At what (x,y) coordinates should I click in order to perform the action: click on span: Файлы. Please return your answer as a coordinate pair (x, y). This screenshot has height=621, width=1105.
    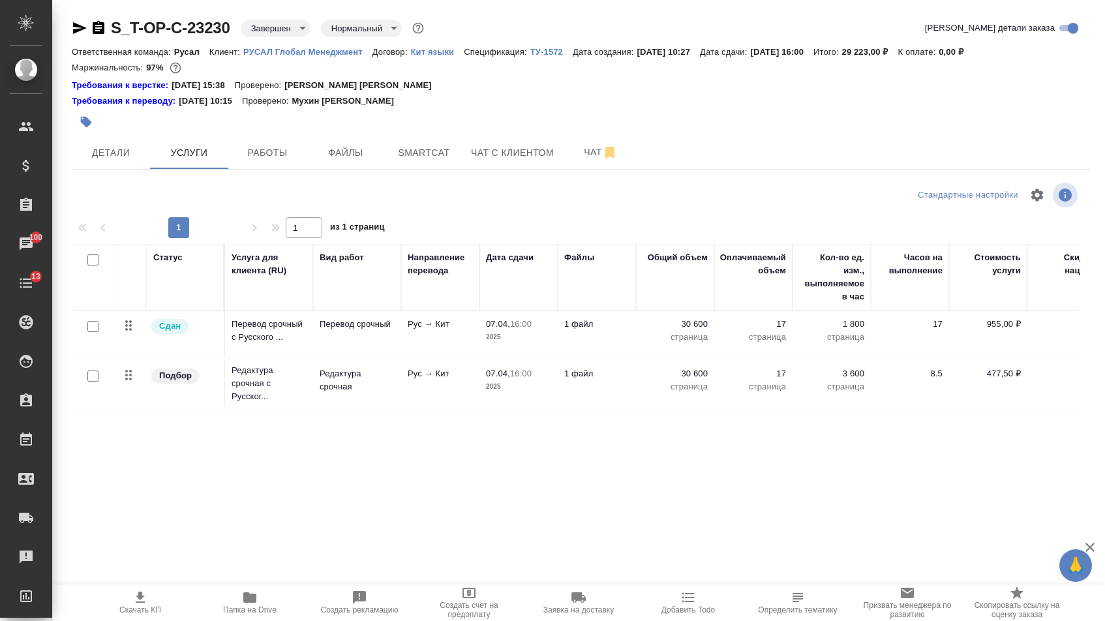
    Looking at the image, I should click on (346, 153).